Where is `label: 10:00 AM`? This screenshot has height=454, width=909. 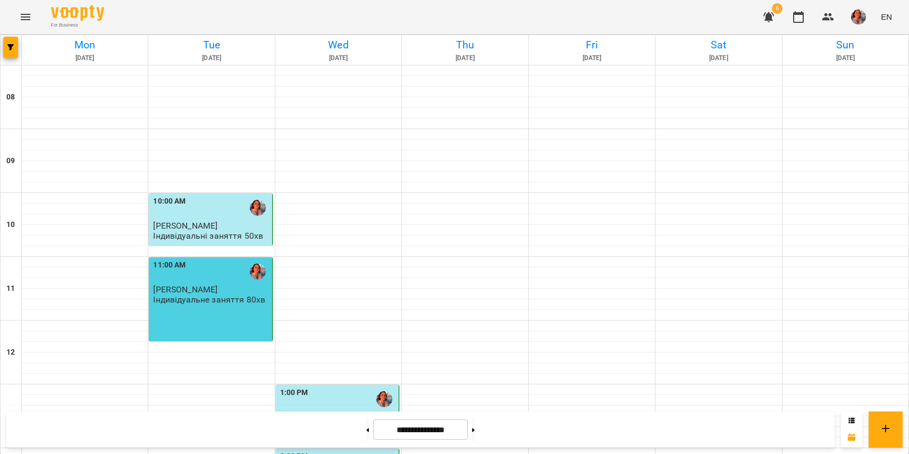 label: 10:00 AM is located at coordinates (169, 201).